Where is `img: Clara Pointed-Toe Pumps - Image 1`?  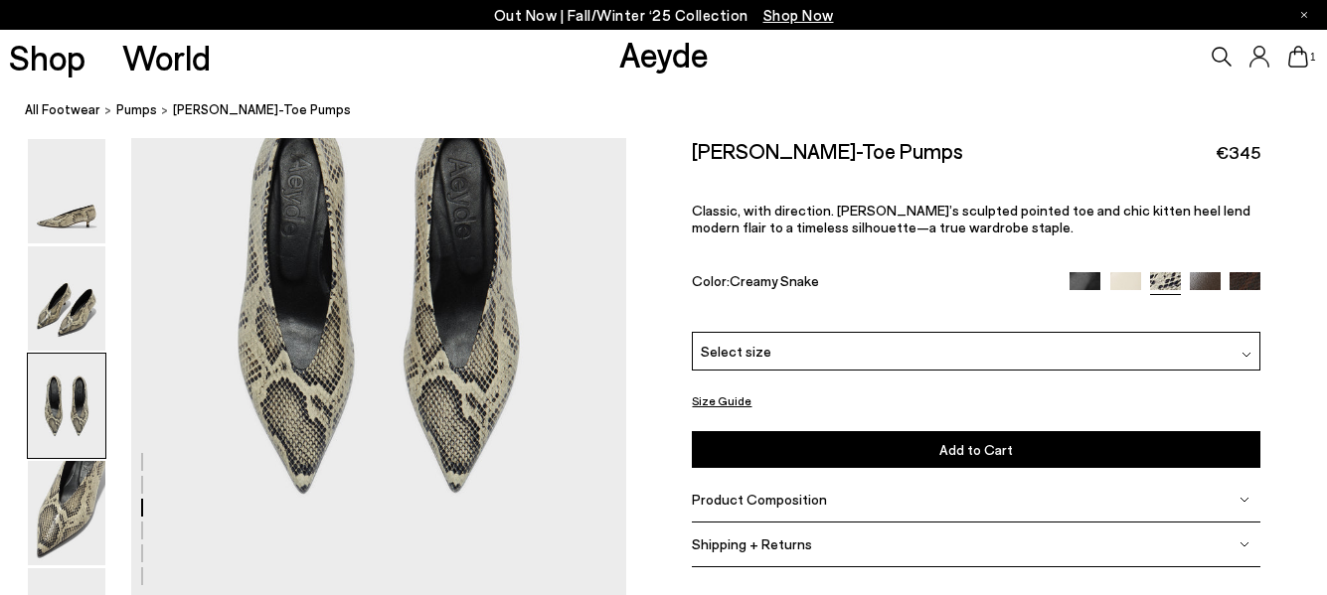 img: Clara Pointed-Toe Pumps - Image 1 is located at coordinates (67, 191).